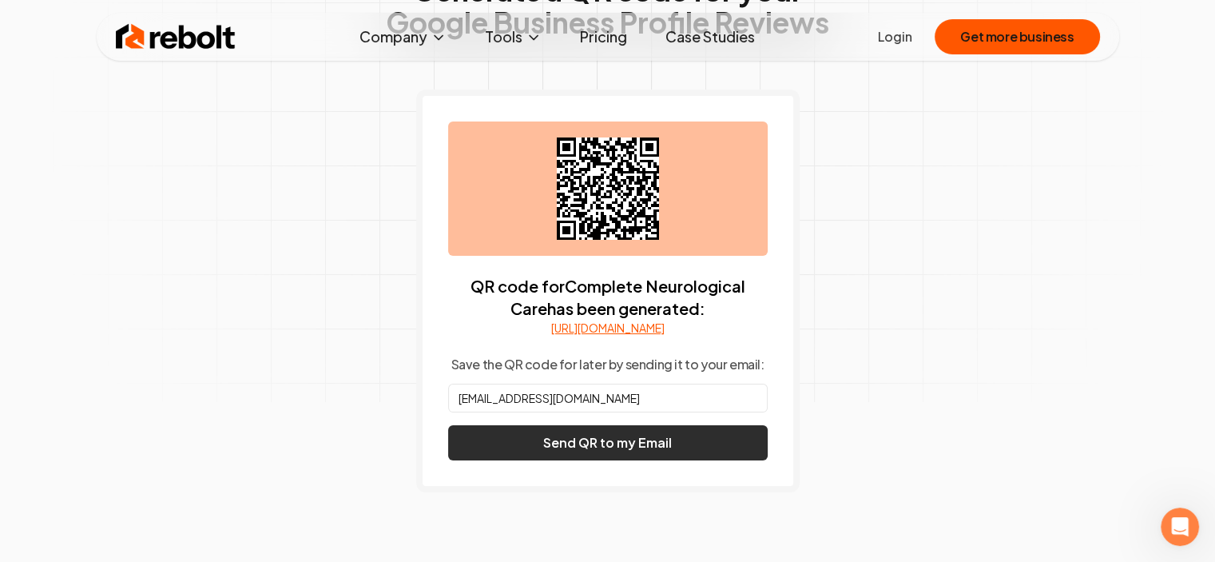  What do you see at coordinates (607, 364) in the screenshot?
I see `p: Save the QR code for later by sending it to your email:` at bounding box center [607, 364].